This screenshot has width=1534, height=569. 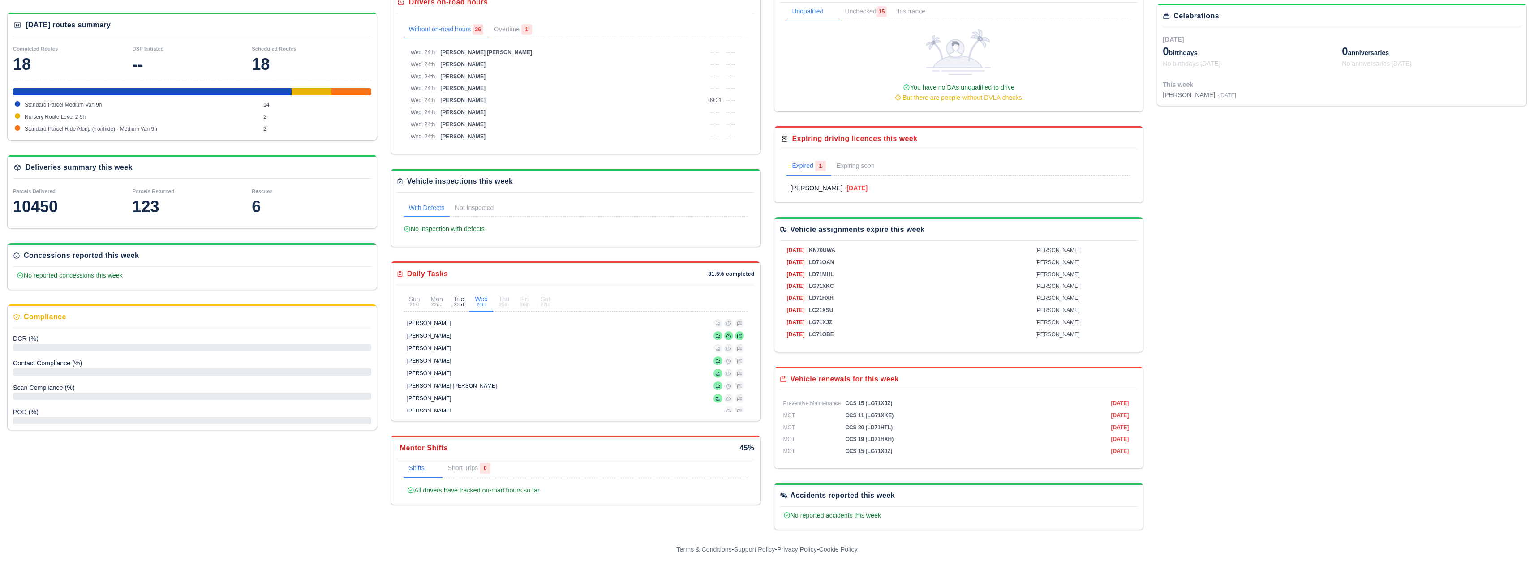 What do you see at coordinates (832, 515) in the screenshot?
I see `span: No reported accidents this week` at bounding box center [832, 515].